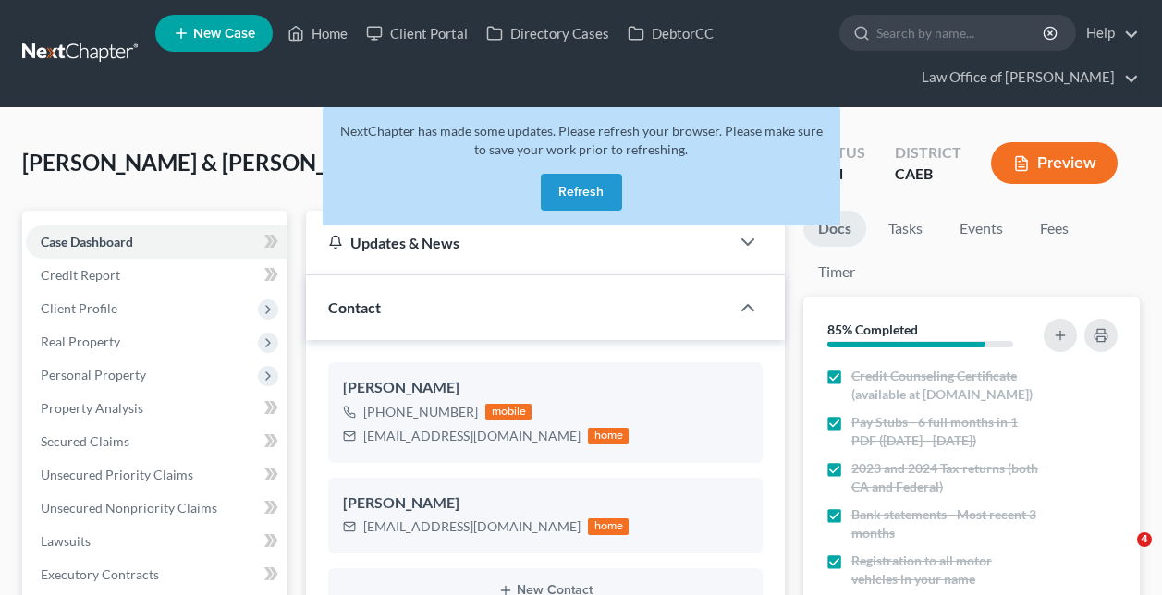 This screenshot has height=595, width=1162. What do you see at coordinates (670, 33) in the screenshot?
I see `a: DebtorCC` at bounding box center [670, 33].